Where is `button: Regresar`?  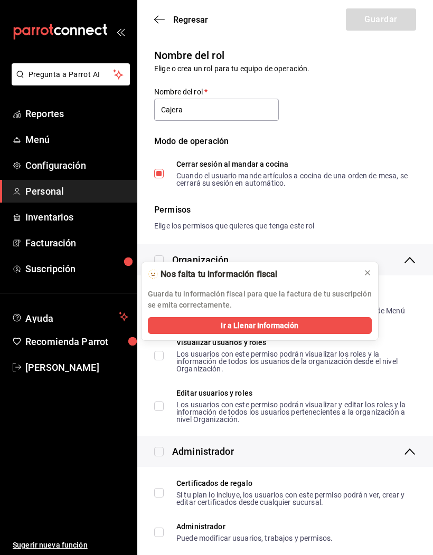 button: Regresar is located at coordinates (181, 20).